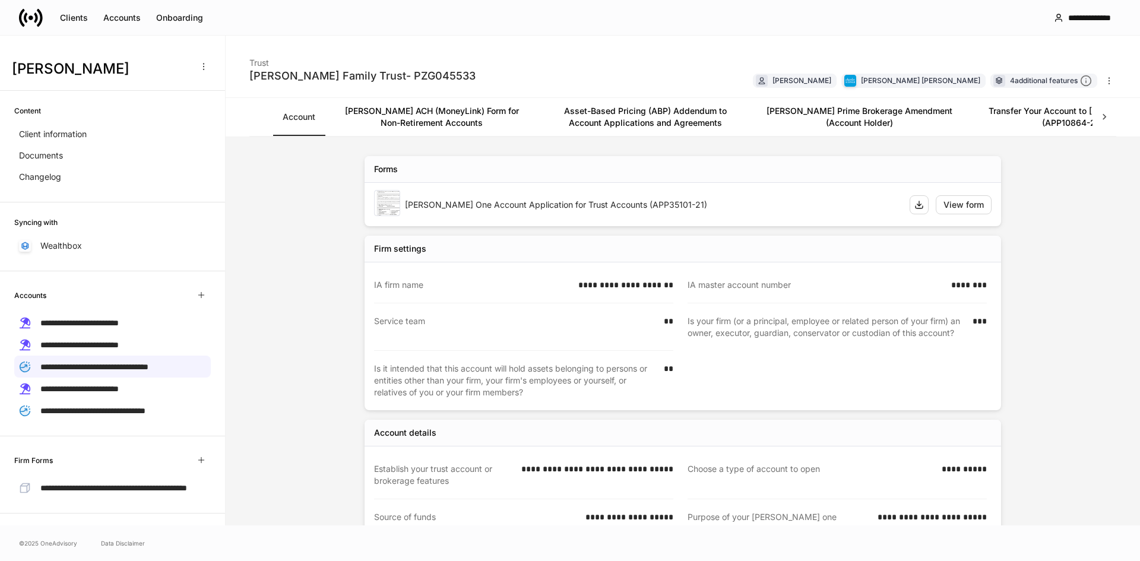 The width and height of the screenshot is (1140, 561). What do you see at coordinates (112, 246) in the screenshot?
I see `a: Wealthbox` at bounding box center [112, 246].